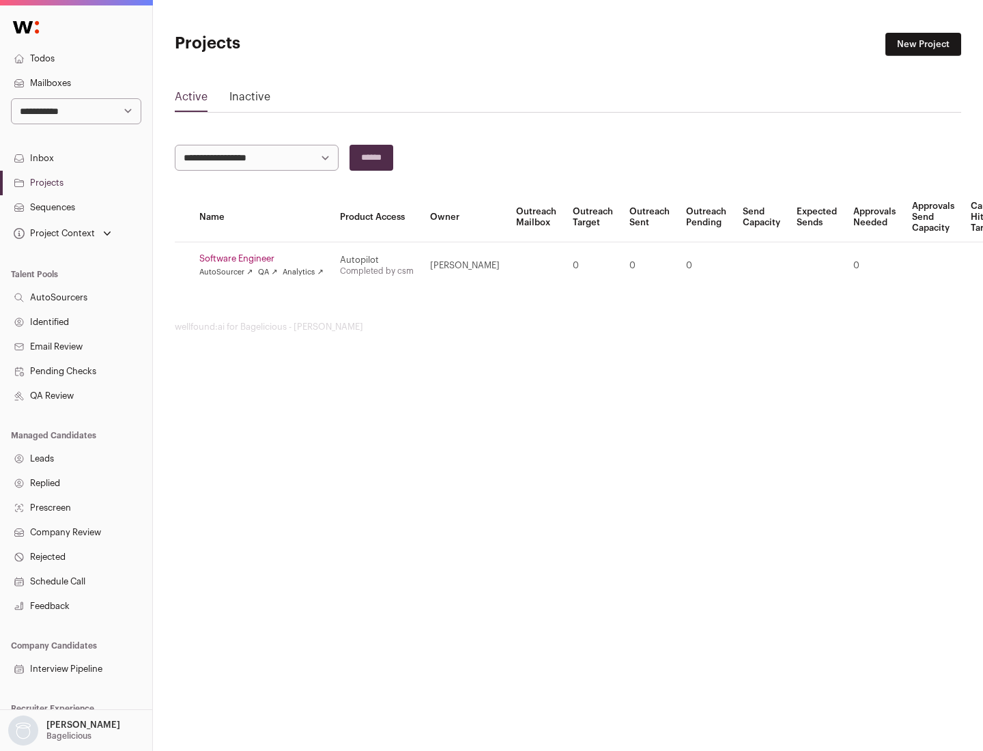 This screenshot has height=751, width=983. Describe the element at coordinates (26, 27) in the screenshot. I see `img: Wellfound` at that location.